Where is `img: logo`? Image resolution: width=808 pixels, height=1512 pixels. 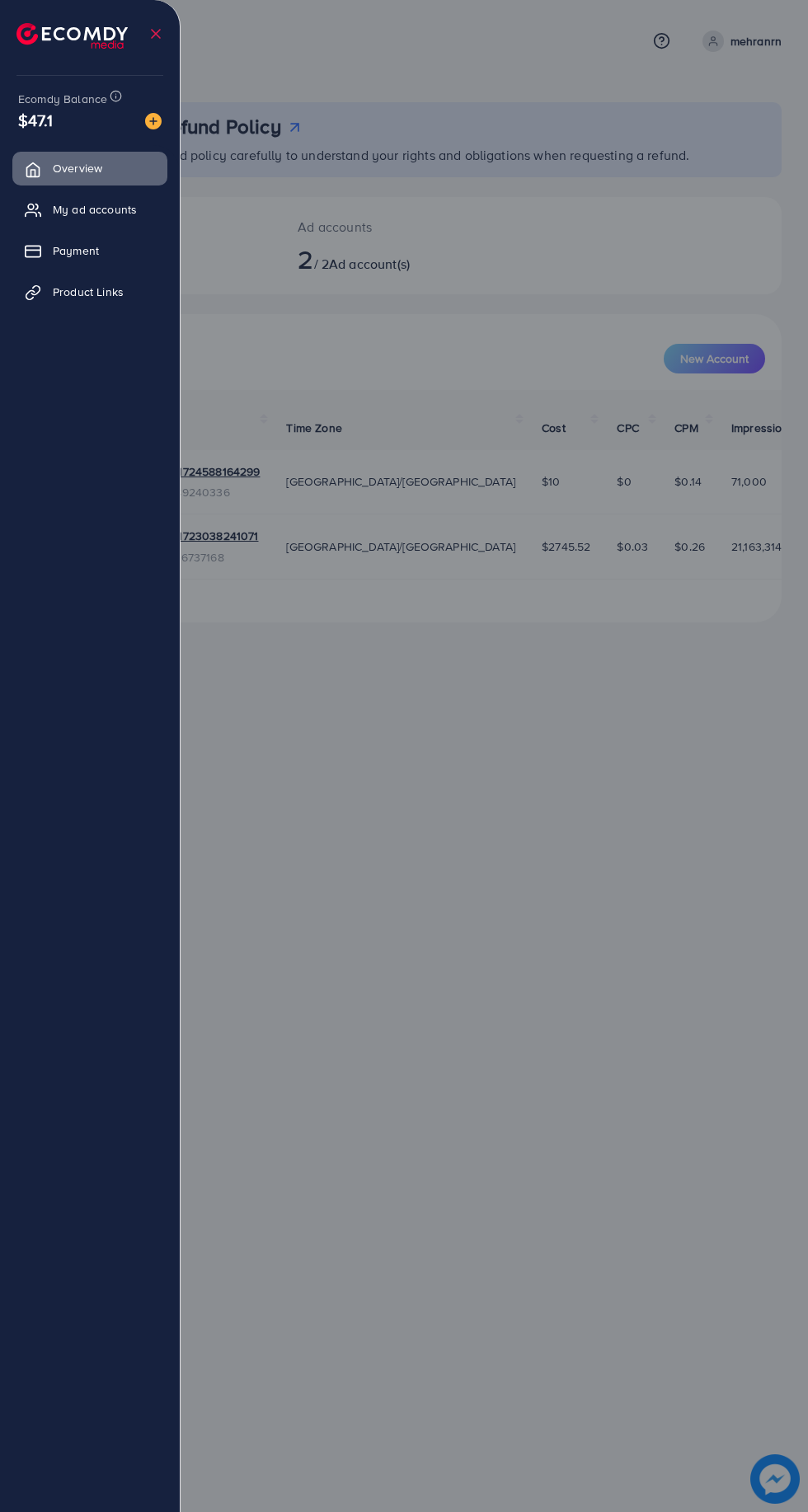 img: logo is located at coordinates (71, 36).